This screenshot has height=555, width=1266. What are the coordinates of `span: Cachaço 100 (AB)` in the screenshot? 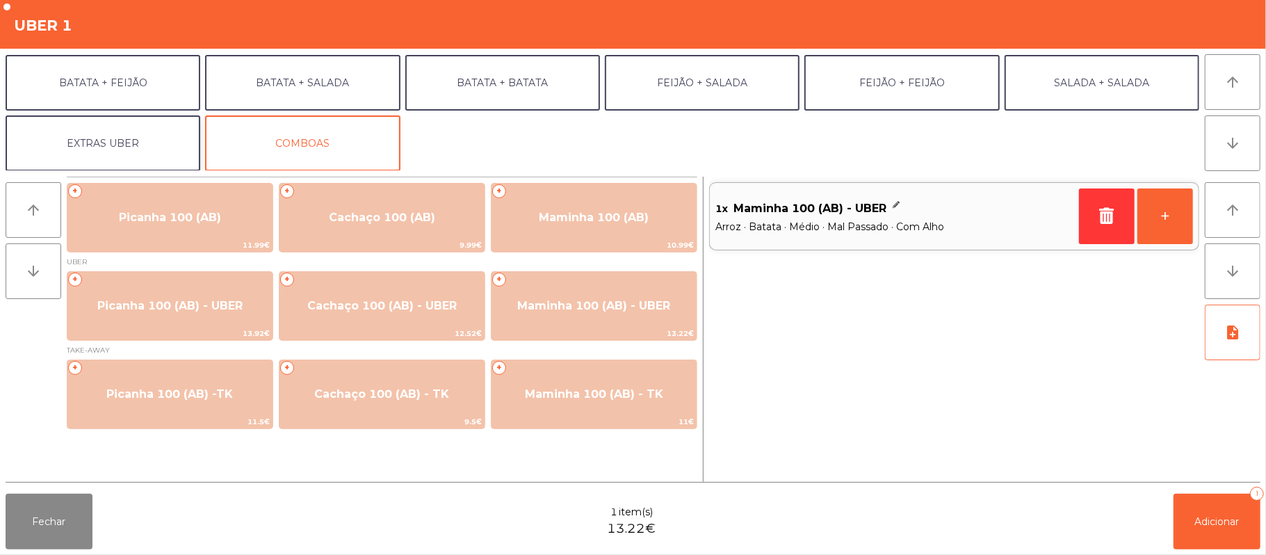 It's located at (382, 217).